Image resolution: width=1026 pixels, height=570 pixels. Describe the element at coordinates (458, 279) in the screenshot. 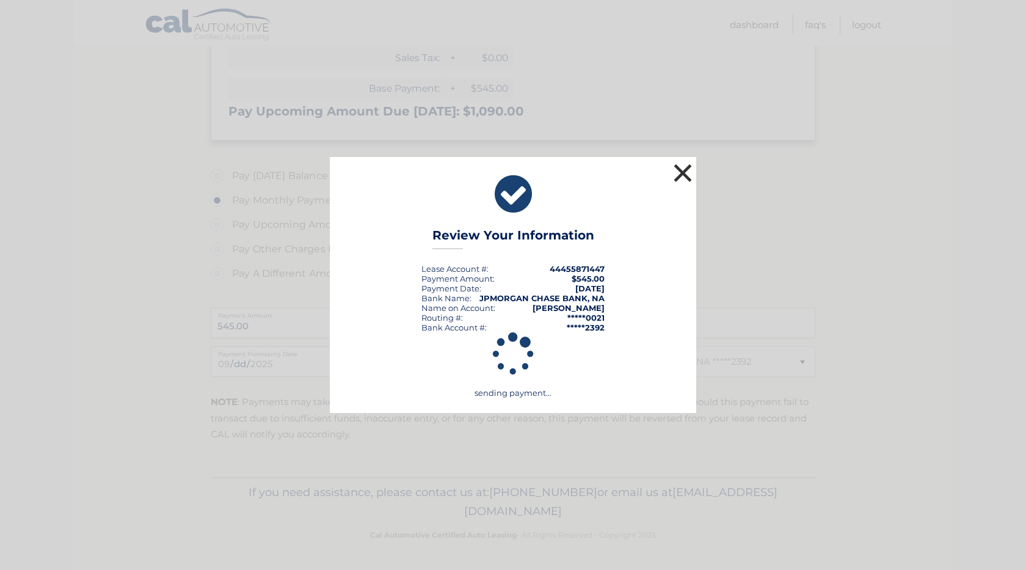

I see `div: Payment Amount:` at that location.